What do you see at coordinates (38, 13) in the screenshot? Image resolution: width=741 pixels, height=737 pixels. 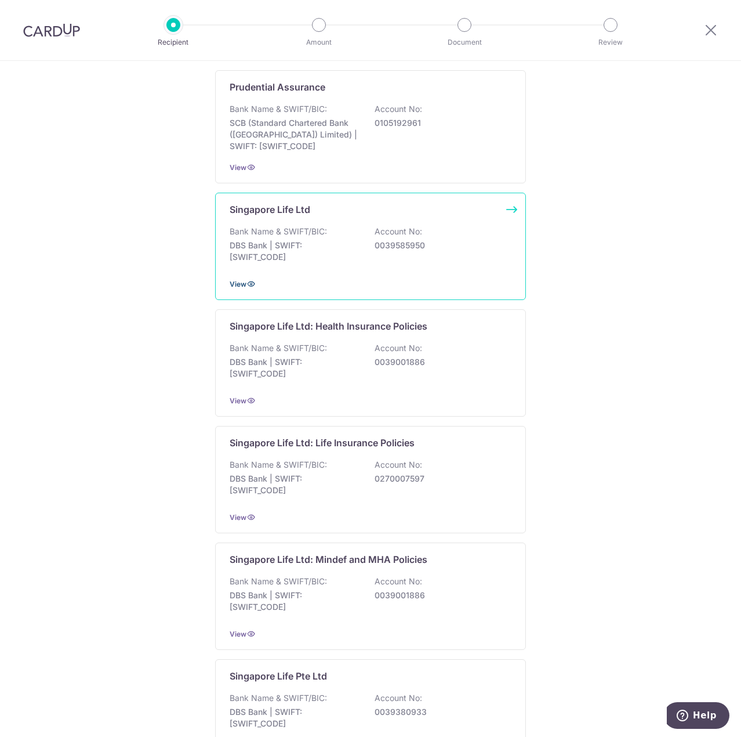 I see `span: Help` at bounding box center [38, 13].